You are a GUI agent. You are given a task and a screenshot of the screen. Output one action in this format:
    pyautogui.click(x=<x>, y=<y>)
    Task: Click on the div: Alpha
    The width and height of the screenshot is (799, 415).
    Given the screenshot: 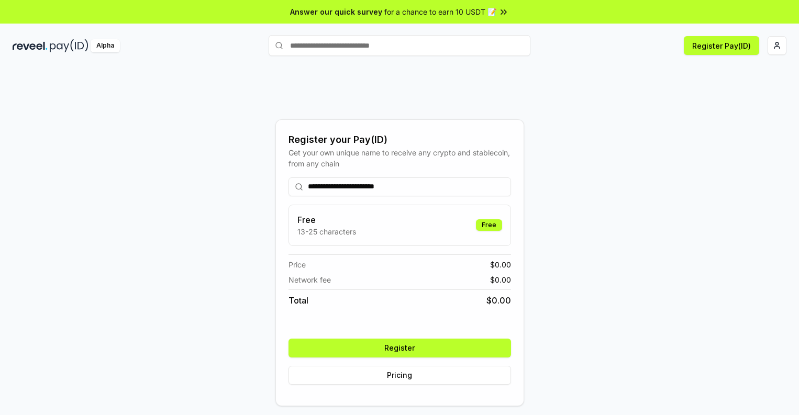 What is the action you would take?
    pyautogui.click(x=105, y=46)
    